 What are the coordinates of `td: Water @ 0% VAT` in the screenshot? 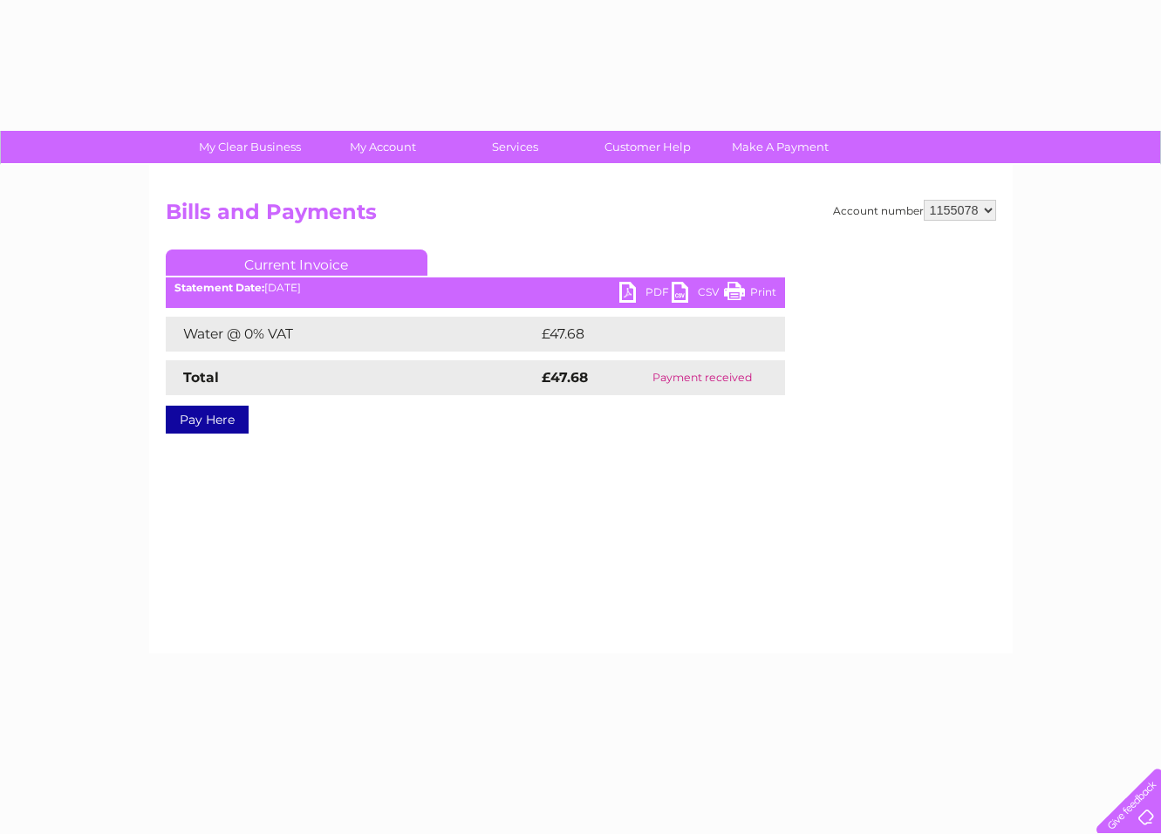 It's located at (352, 334).